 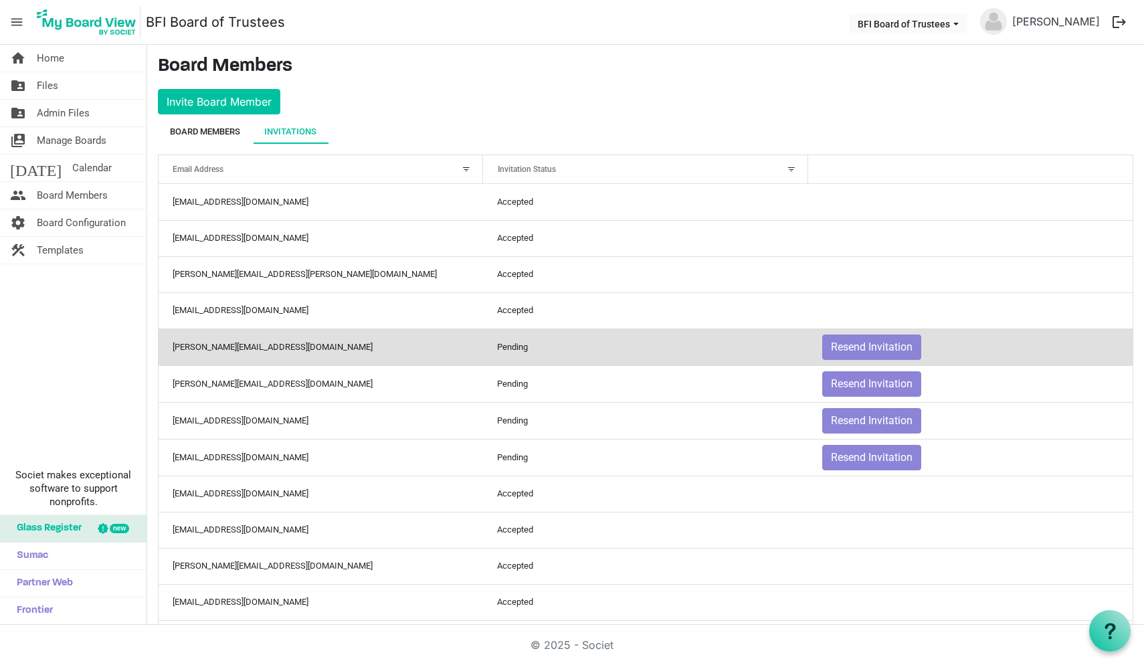 I want to click on a: © 2025 - Societ, so click(x=572, y=645).